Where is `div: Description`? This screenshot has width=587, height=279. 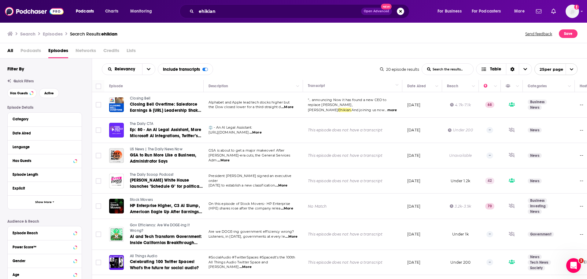 div: Description is located at coordinates (218, 86).